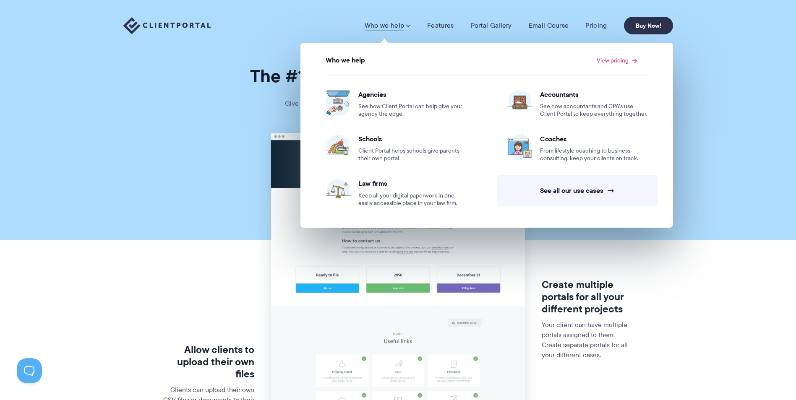 This screenshot has width=796, height=400. I want to click on a: Pricing, so click(596, 26).